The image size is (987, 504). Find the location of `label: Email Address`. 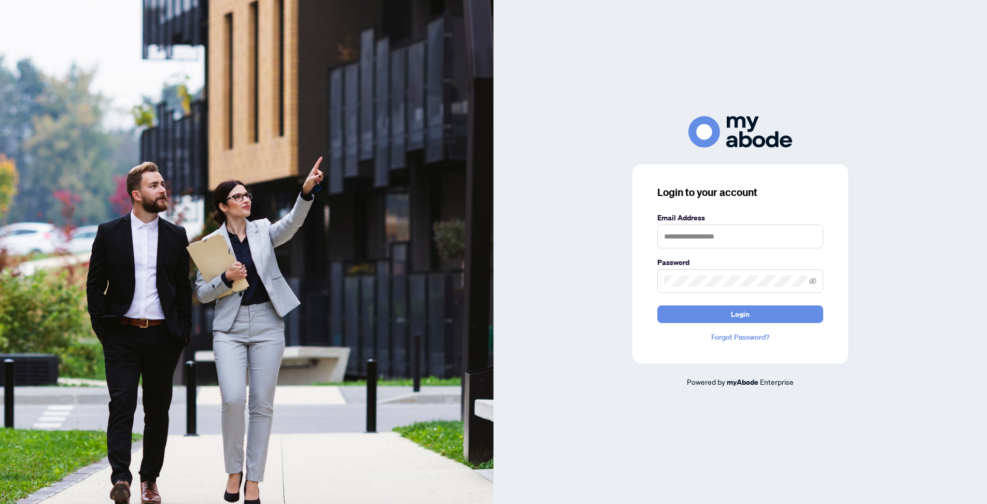

label: Email Address is located at coordinates (740, 218).